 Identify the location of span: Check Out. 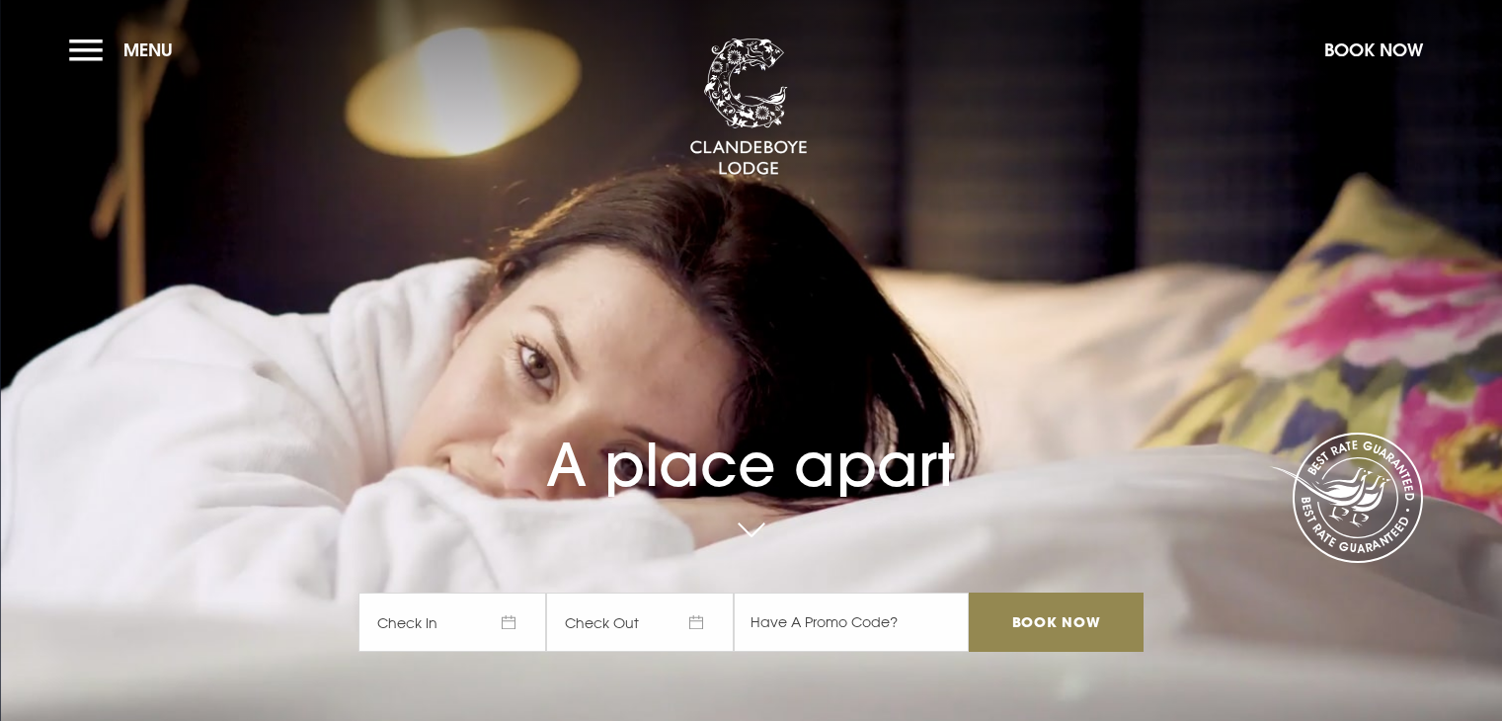
(640, 622).